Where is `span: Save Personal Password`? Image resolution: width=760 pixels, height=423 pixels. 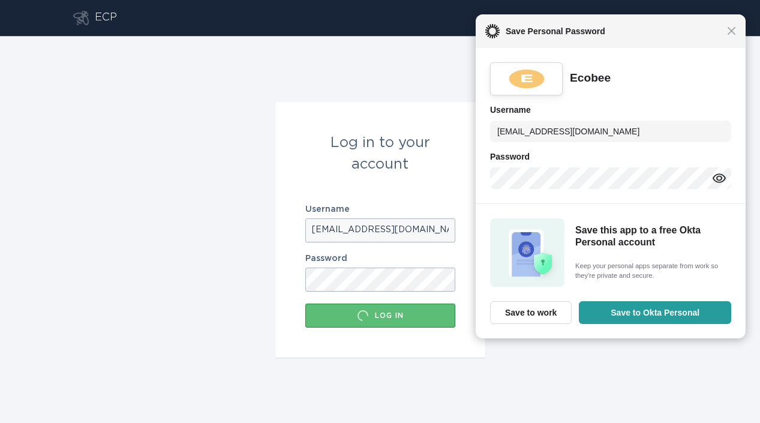
span: Save Personal Password is located at coordinates (613, 31).